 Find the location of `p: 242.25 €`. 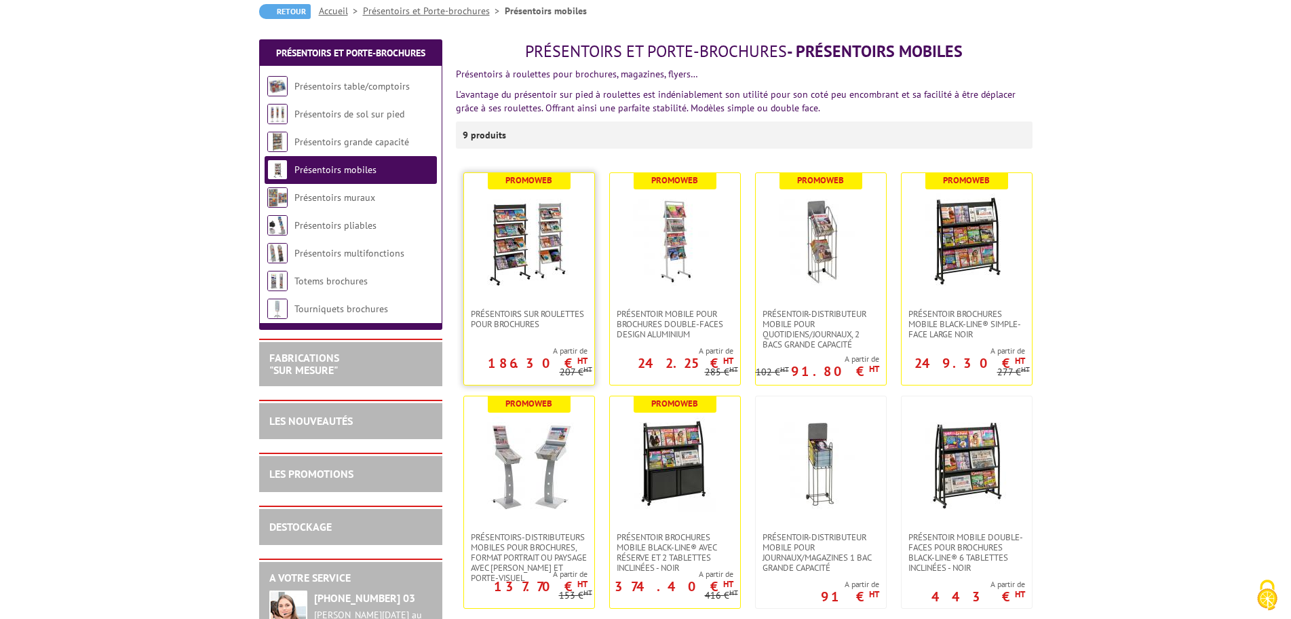

p: 242.25 € is located at coordinates (685, 363).